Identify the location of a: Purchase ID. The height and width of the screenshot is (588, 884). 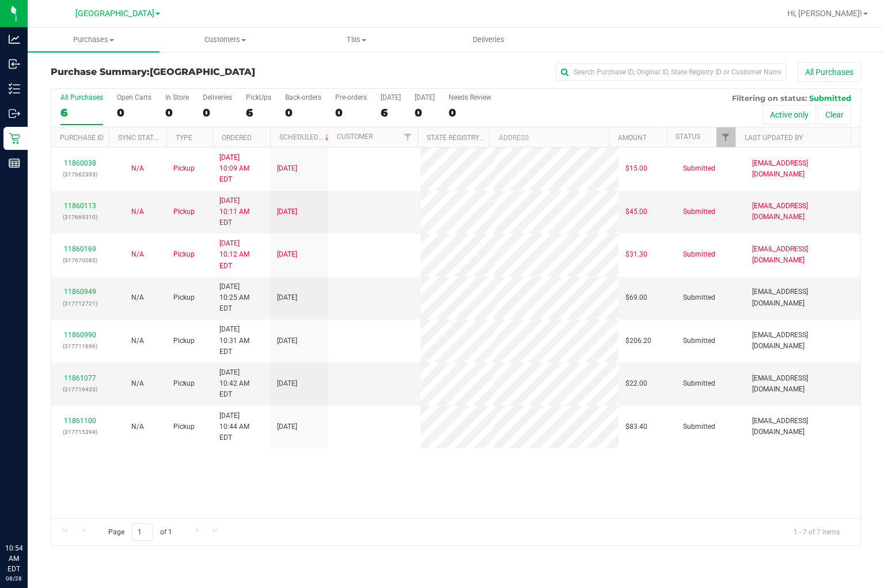
(82, 138).